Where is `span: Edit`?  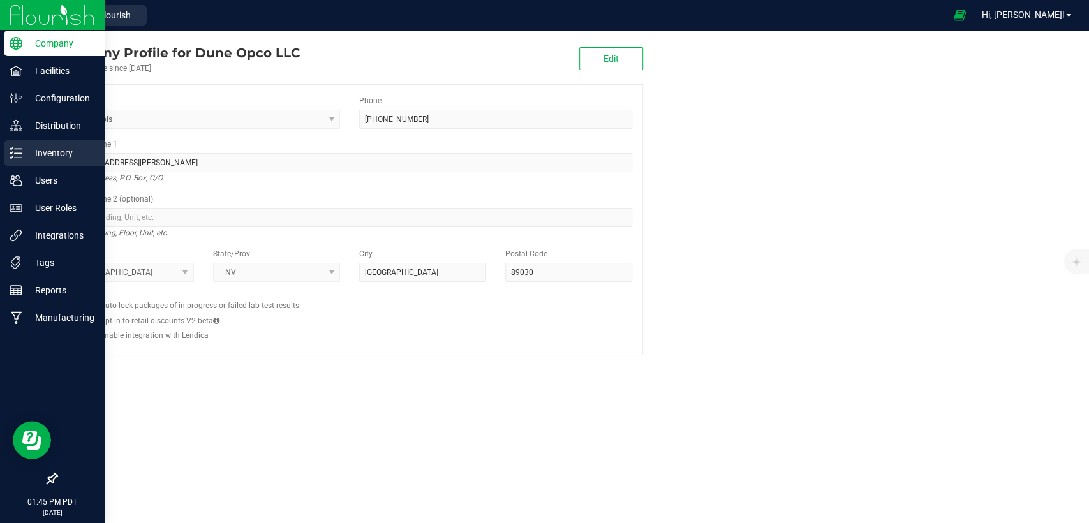
span: Edit is located at coordinates (611, 59).